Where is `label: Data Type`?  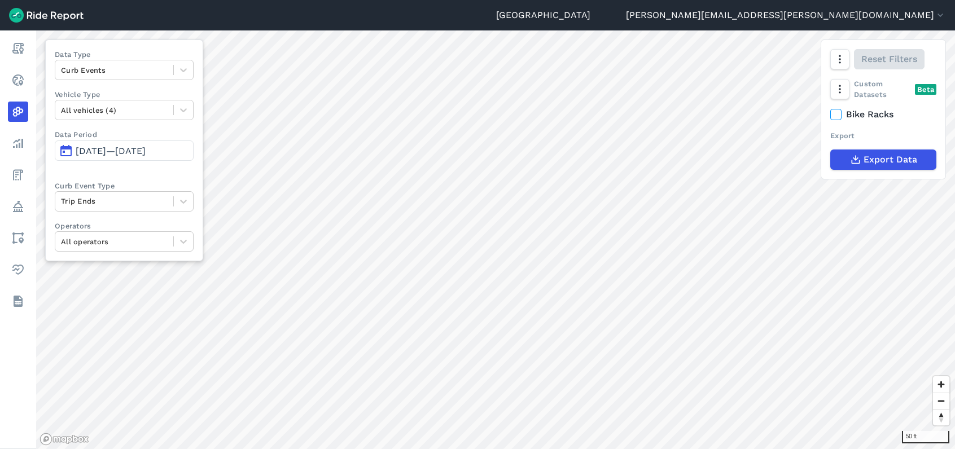
label: Data Type is located at coordinates (124, 54).